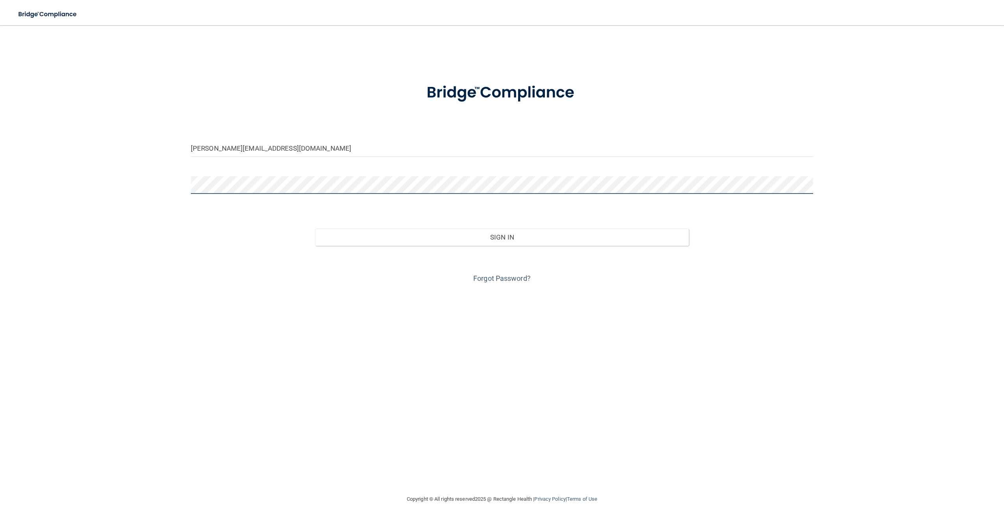 This screenshot has height=520, width=1004. Describe the element at coordinates (549, 499) in the screenshot. I see `a: Privacy Policy` at that location.